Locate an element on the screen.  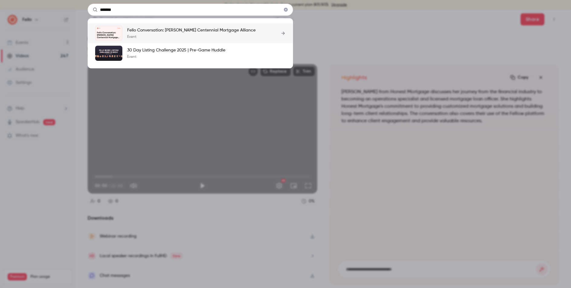
img: 30 Day Listing Challenge 2025 | Pre-Game Huddle is located at coordinates (109, 53).